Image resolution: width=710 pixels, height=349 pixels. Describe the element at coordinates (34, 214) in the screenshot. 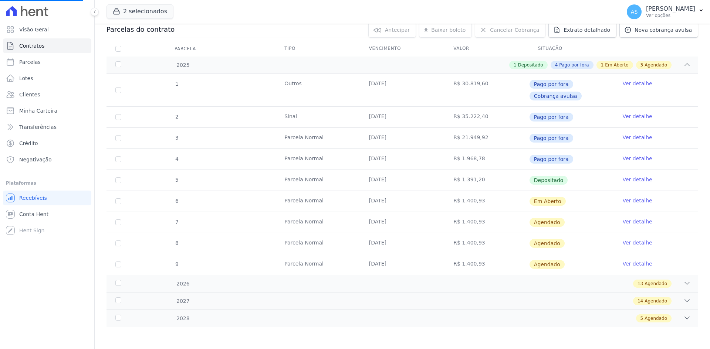

I see `span: Conta Hent` at that location.